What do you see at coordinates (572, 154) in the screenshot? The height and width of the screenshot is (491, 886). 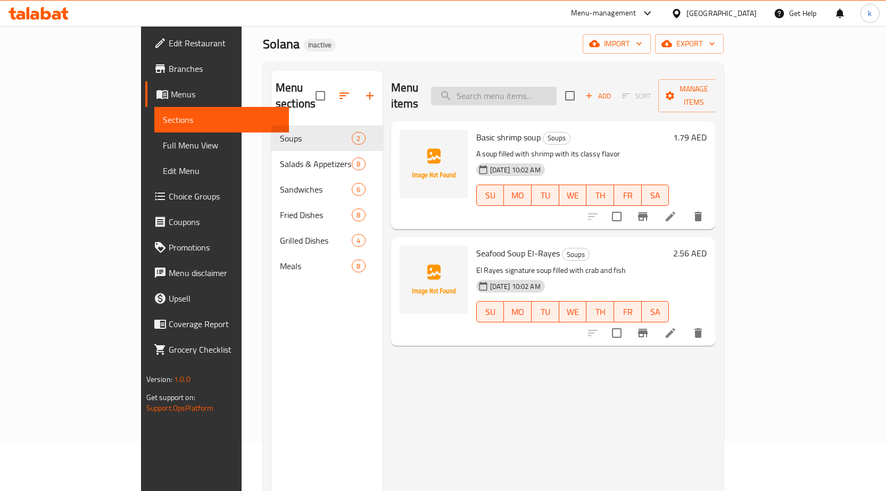 I see `p: A soup filled with shrimp with its classy flavor` at bounding box center [572, 154].